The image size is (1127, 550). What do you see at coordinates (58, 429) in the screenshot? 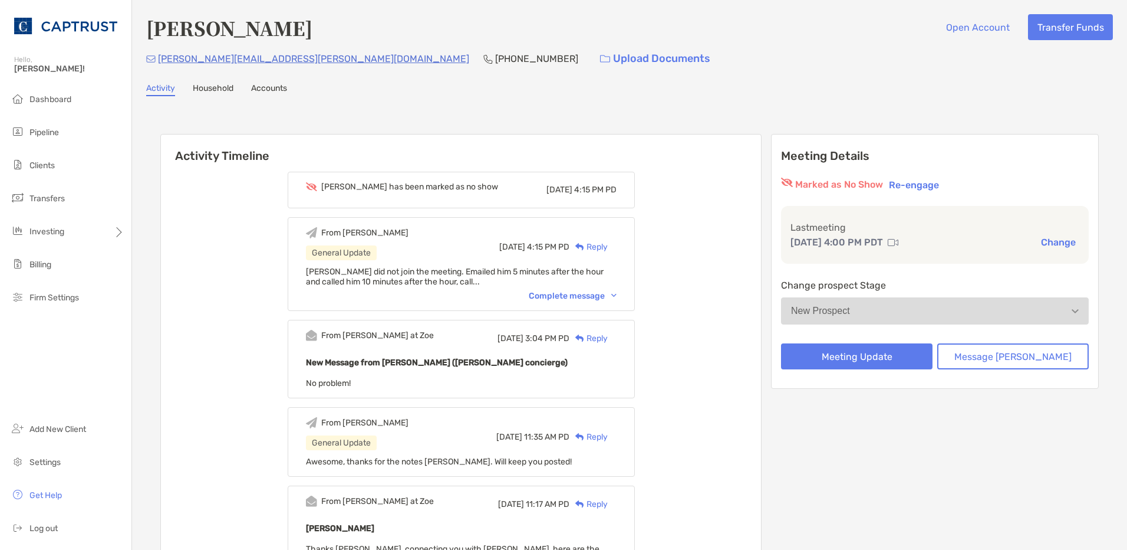
I see `span: Add New Client` at bounding box center [58, 429].